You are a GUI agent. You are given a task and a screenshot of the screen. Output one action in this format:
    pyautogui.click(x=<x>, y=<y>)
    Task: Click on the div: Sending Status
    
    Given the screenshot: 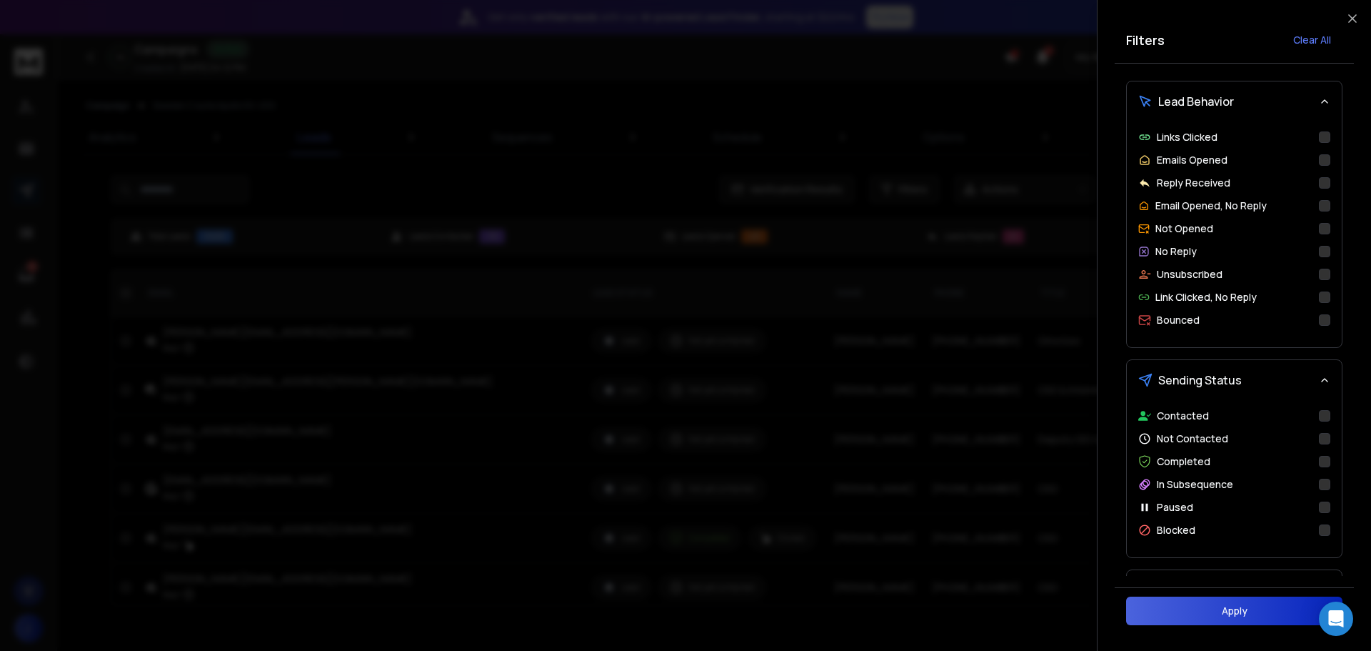 What is the action you would take?
    pyautogui.click(x=1234, y=479)
    